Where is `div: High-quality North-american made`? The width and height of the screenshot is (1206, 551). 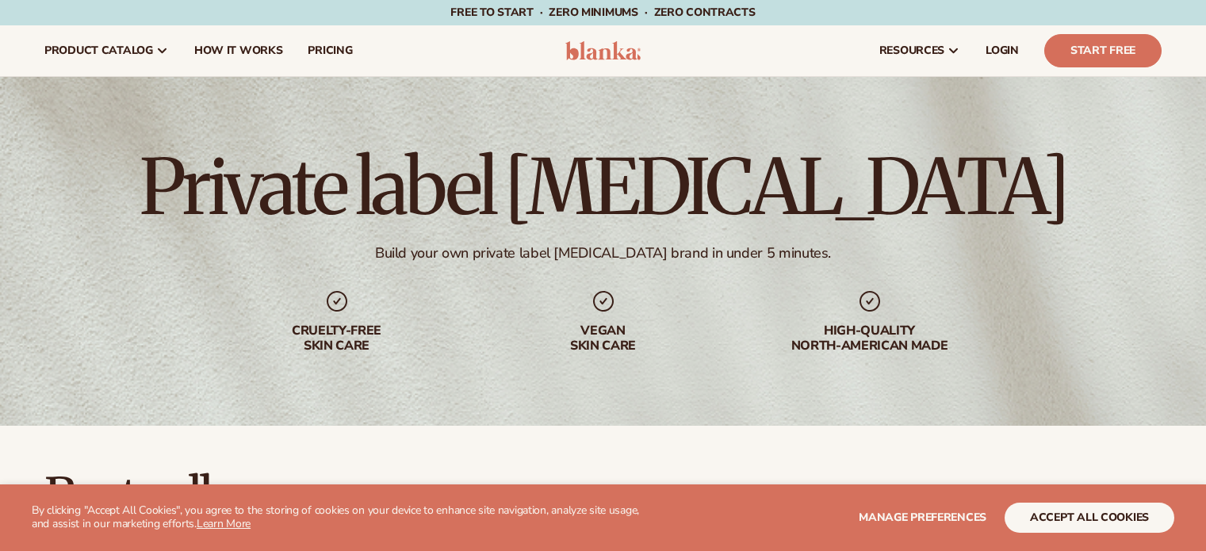 div: High-quality North-american made is located at coordinates (870, 339).